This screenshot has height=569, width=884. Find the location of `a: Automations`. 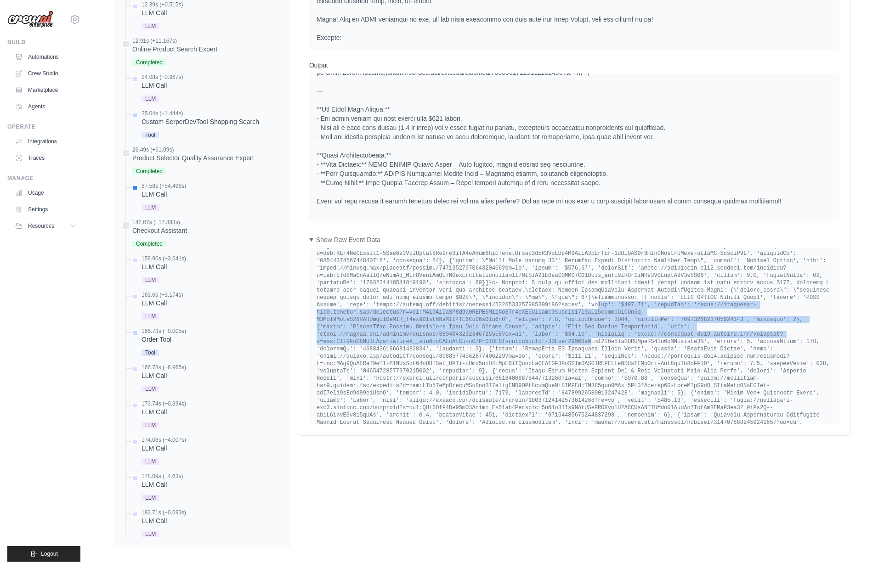

a: Automations is located at coordinates (45, 57).